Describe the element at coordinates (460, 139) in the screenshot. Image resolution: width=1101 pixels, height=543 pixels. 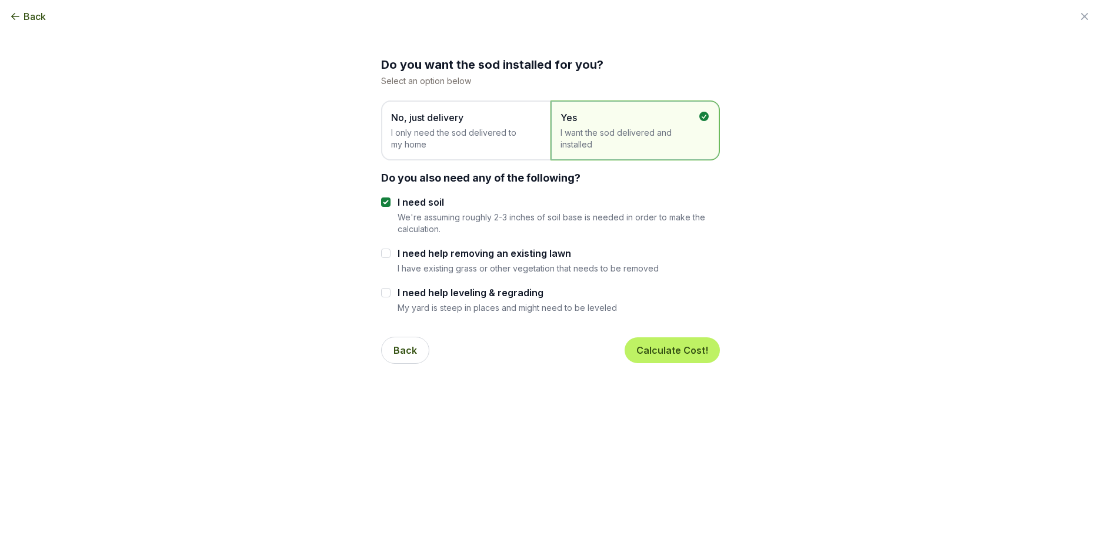
I see `span: I only need the sod delivered to my home` at that location.